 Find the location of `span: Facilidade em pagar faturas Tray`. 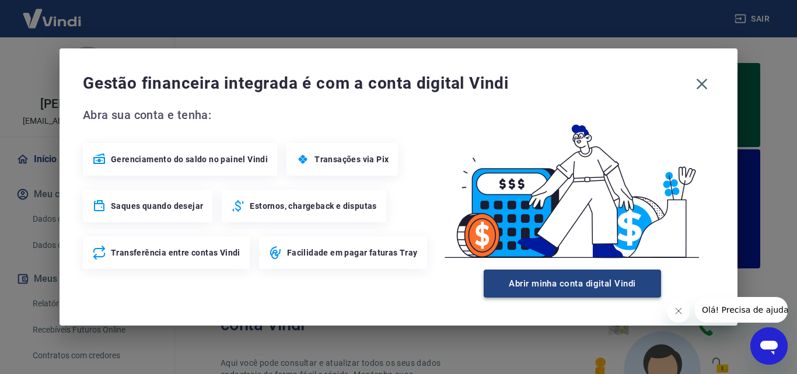

span: Facilidade em pagar faturas Tray is located at coordinates (352, 253).